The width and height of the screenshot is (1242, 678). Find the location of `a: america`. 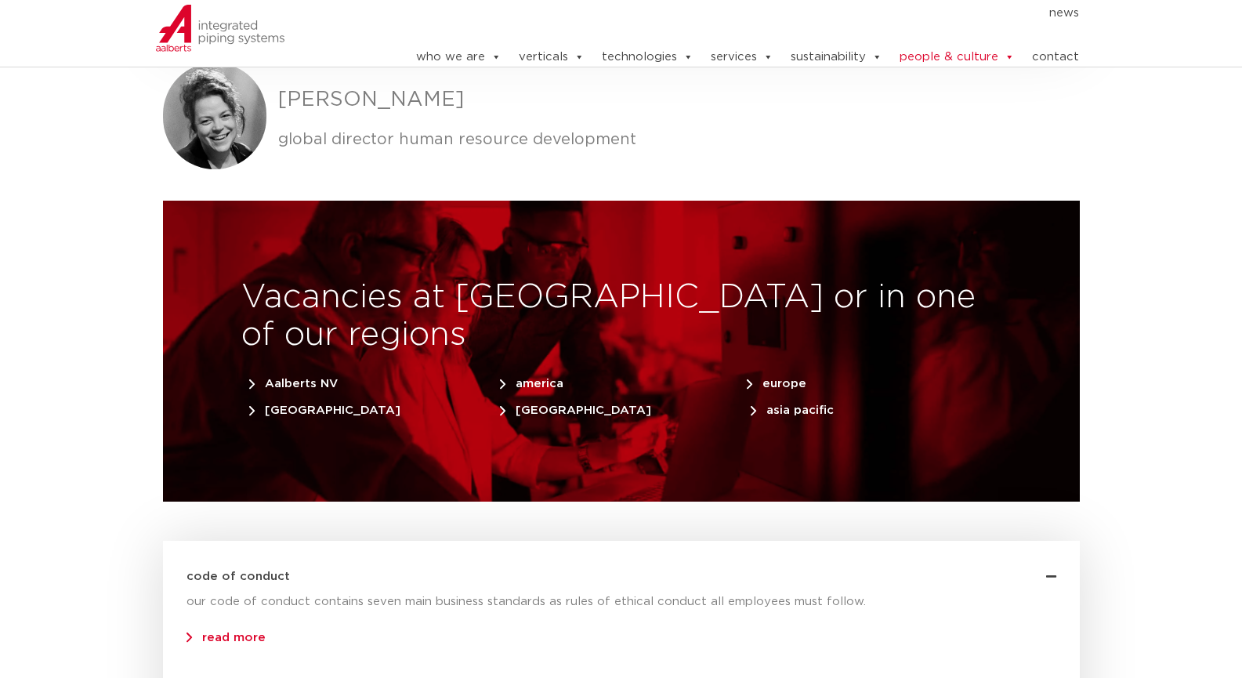

a: america is located at coordinates (543, 379).